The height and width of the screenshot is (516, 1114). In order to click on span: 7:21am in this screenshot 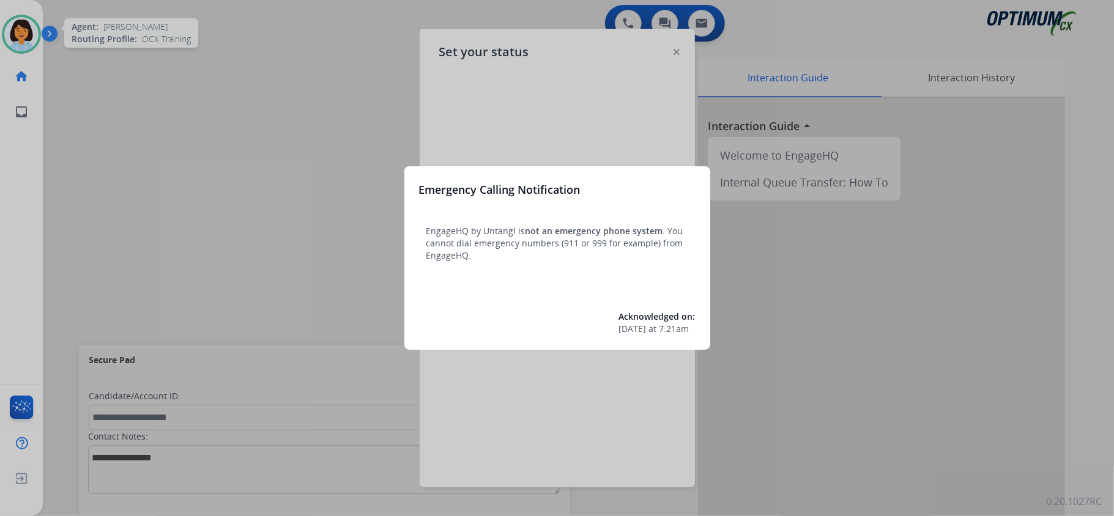, I will do `click(674, 329)`.